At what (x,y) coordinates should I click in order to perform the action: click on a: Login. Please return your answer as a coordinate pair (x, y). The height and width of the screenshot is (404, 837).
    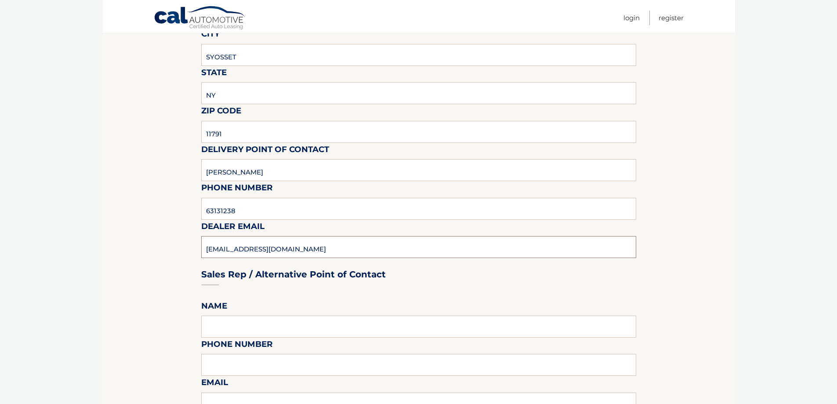
    Looking at the image, I should click on (631, 18).